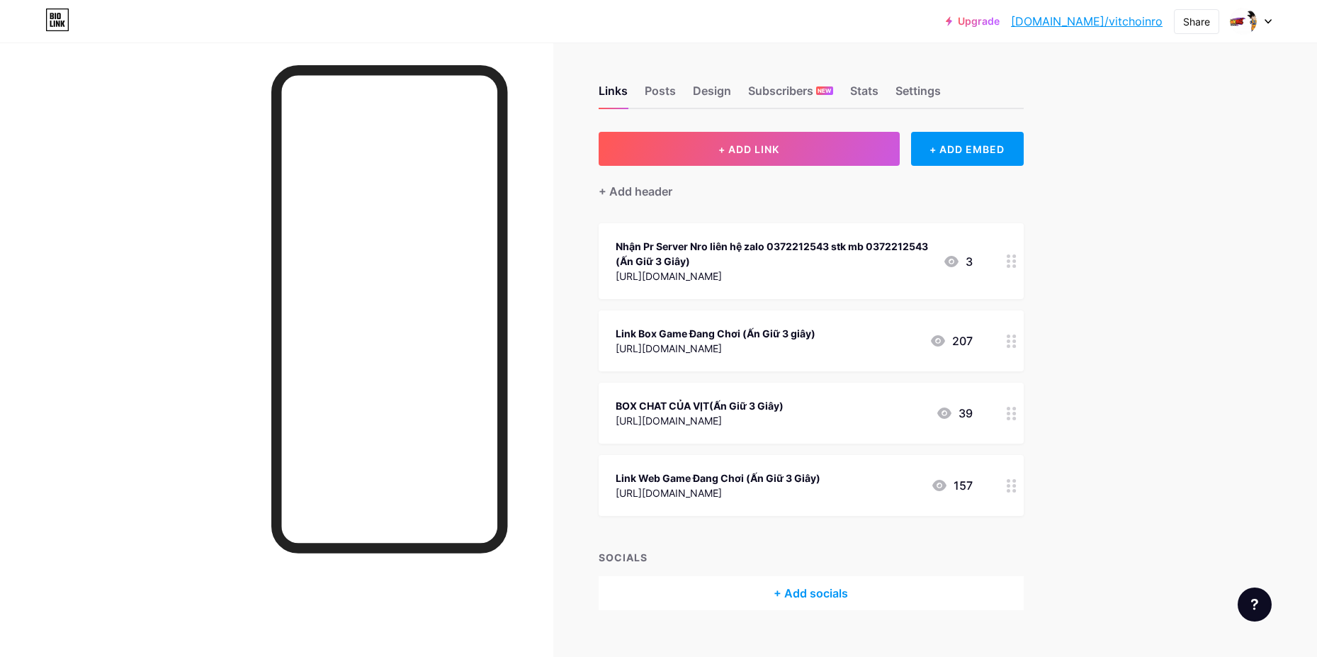 The height and width of the screenshot is (657, 1317). I want to click on div: Settings, so click(918, 95).